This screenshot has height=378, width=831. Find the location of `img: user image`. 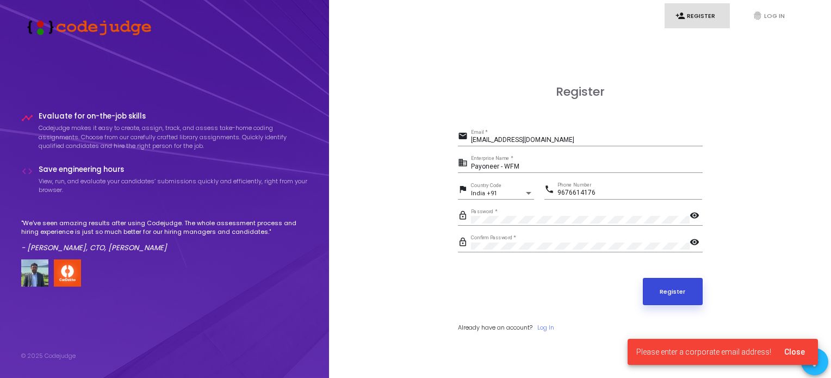

img: user image is located at coordinates (35, 273).